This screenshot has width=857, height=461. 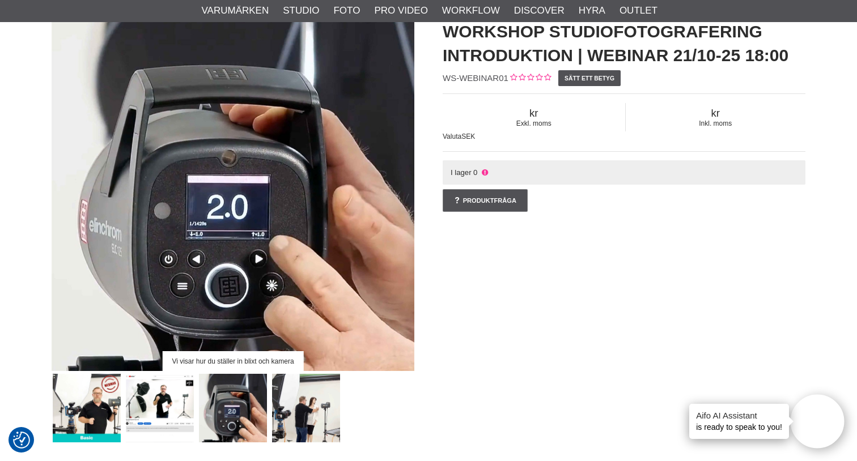 What do you see at coordinates (624, 44) in the screenshot?
I see `h1: Workshop Studiofotografering Introduktion | Webinar 21/10-25 18:00` at bounding box center [624, 44].